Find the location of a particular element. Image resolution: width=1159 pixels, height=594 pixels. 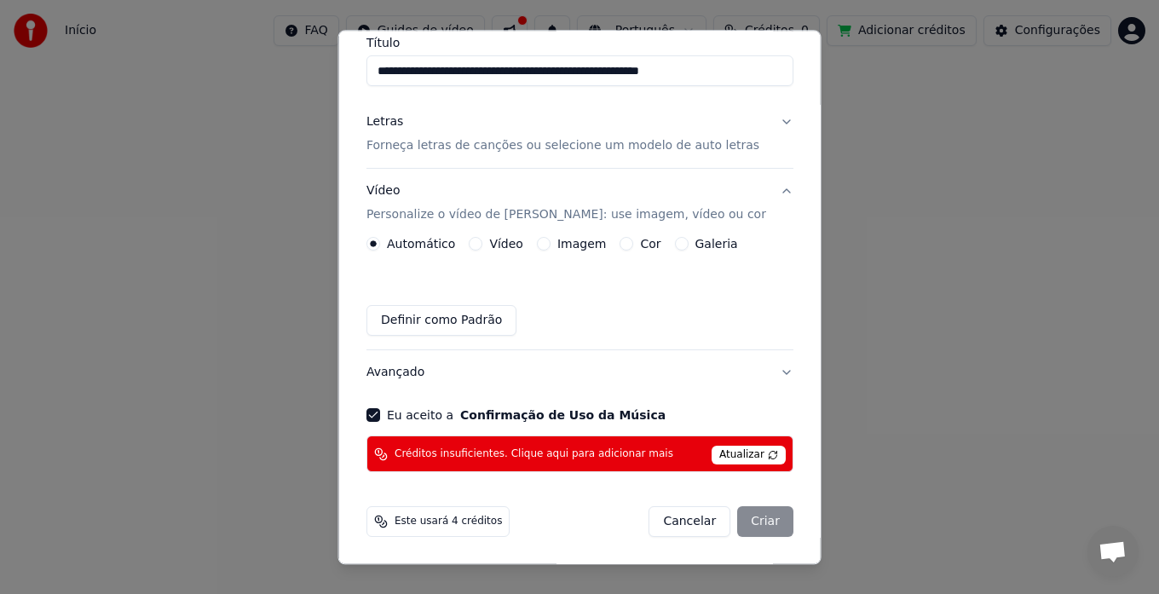

button: LetrasForneça letras de canções ou selecione um modelo de auto letras is located at coordinates (580, 135).